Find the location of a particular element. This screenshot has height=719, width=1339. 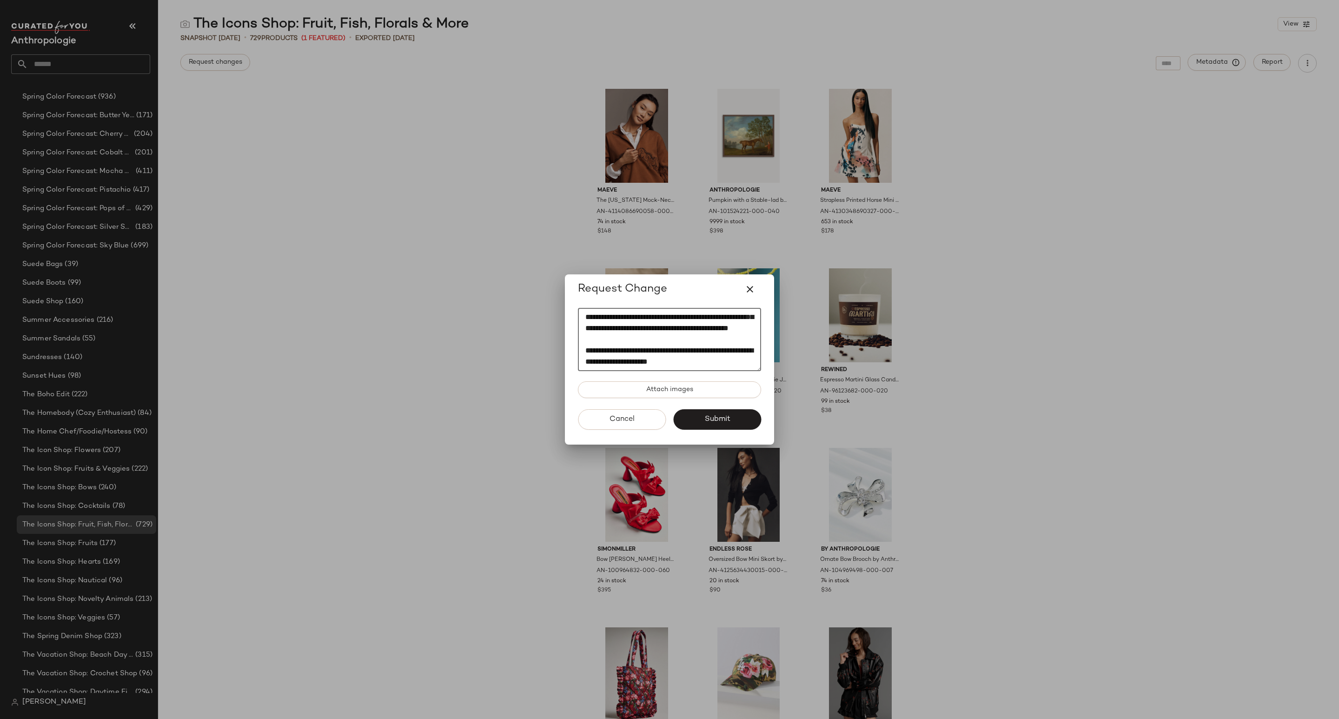

button: Submit is located at coordinates (717, 419).